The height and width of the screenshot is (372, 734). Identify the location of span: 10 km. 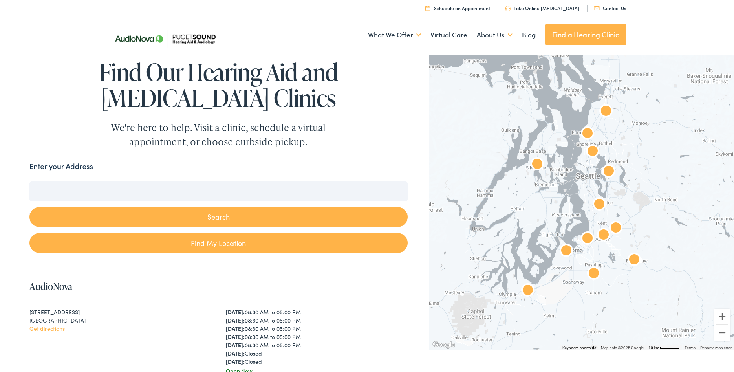
(654, 348).